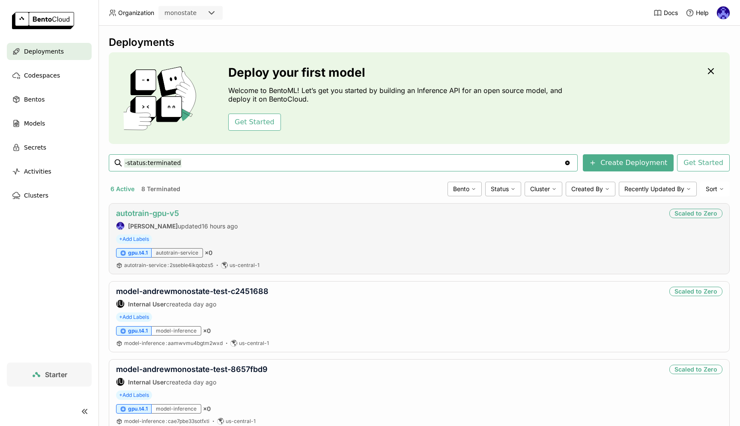 Image resolution: width=740 pixels, height=426 pixels. Describe the element at coordinates (49, 171) in the screenshot. I see `a: Activities` at that location.